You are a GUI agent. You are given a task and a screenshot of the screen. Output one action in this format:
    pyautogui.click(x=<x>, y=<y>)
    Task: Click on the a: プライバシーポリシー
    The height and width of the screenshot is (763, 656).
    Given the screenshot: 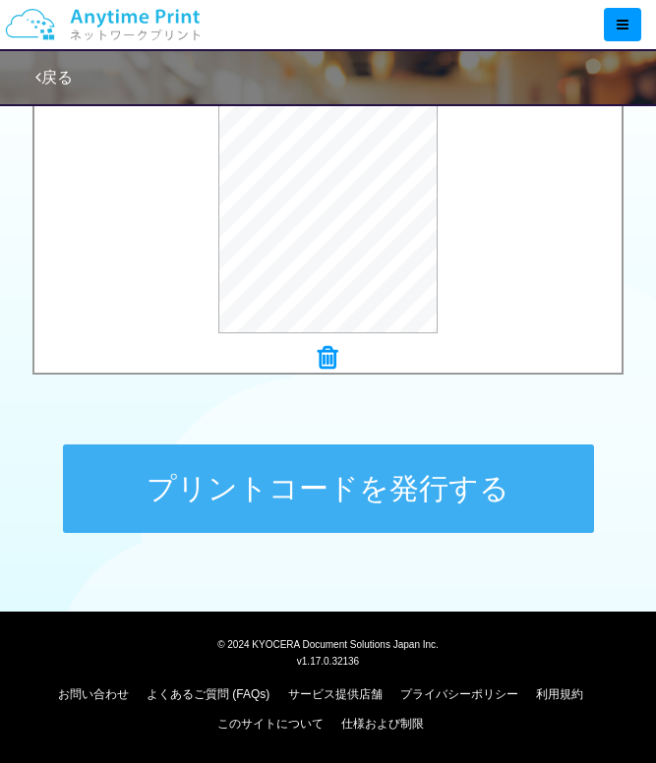 What is the action you would take?
    pyautogui.click(x=459, y=694)
    